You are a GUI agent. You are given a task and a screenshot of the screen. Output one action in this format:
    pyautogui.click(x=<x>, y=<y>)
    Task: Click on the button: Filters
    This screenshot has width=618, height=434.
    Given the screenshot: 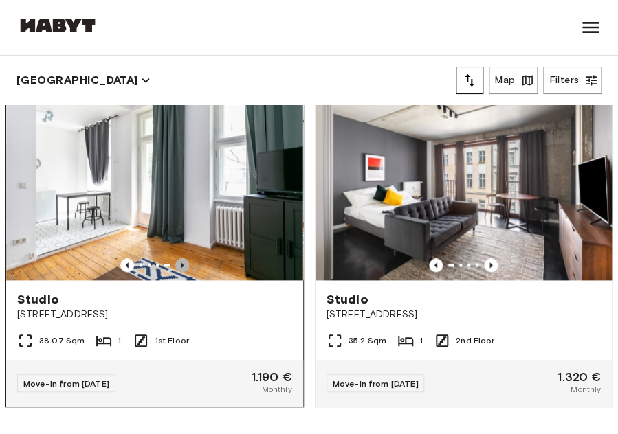 What is the action you would take?
    pyautogui.click(x=572, y=80)
    